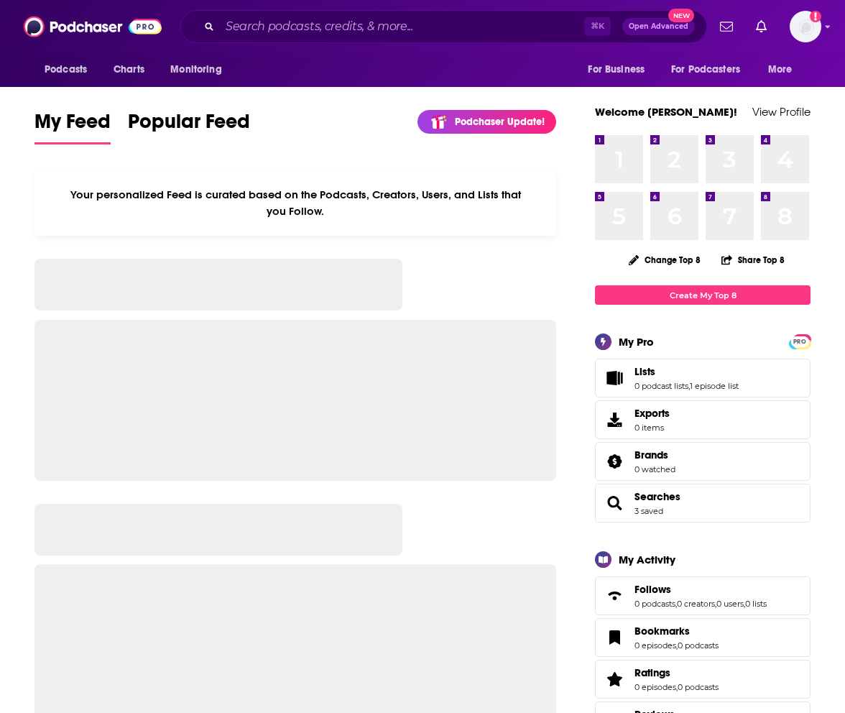 The width and height of the screenshot is (845, 713). What do you see at coordinates (703, 295) in the screenshot?
I see `a: Create My Top 8` at bounding box center [703, 295].